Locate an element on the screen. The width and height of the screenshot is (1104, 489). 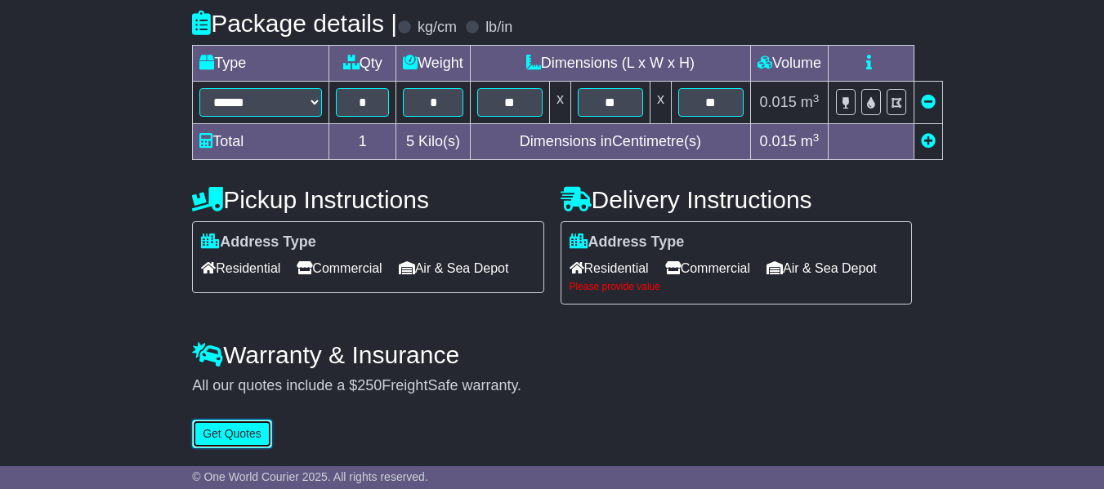
td: Weight is located at coordinates (433, 64).